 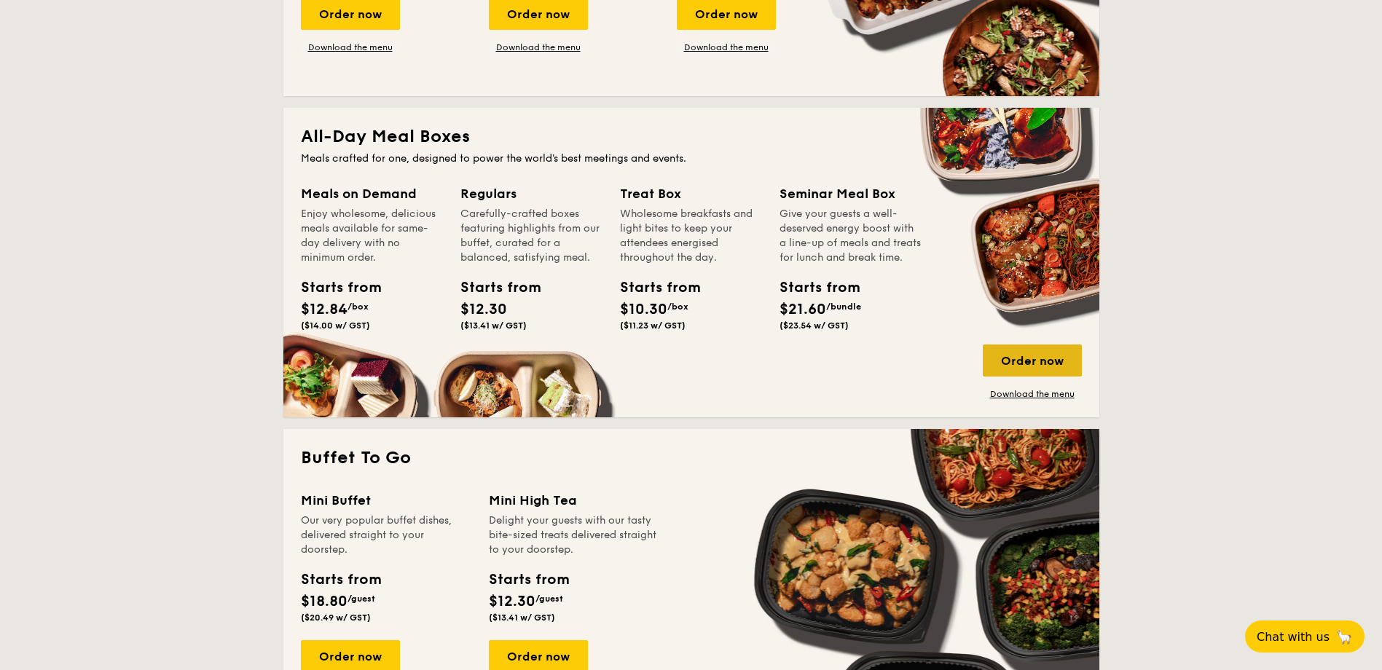 I want to click on div: Give your guests a well-deserved energy boost with a line-up of meals and treats for lunch and br..., so click(x=850, y=236).